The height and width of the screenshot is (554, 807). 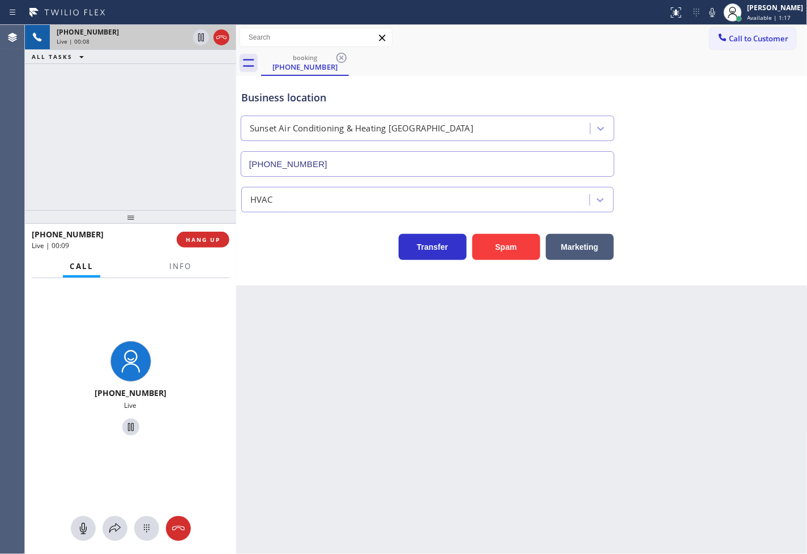 I want to click on button: Marketing, so click(x=580, y=247).